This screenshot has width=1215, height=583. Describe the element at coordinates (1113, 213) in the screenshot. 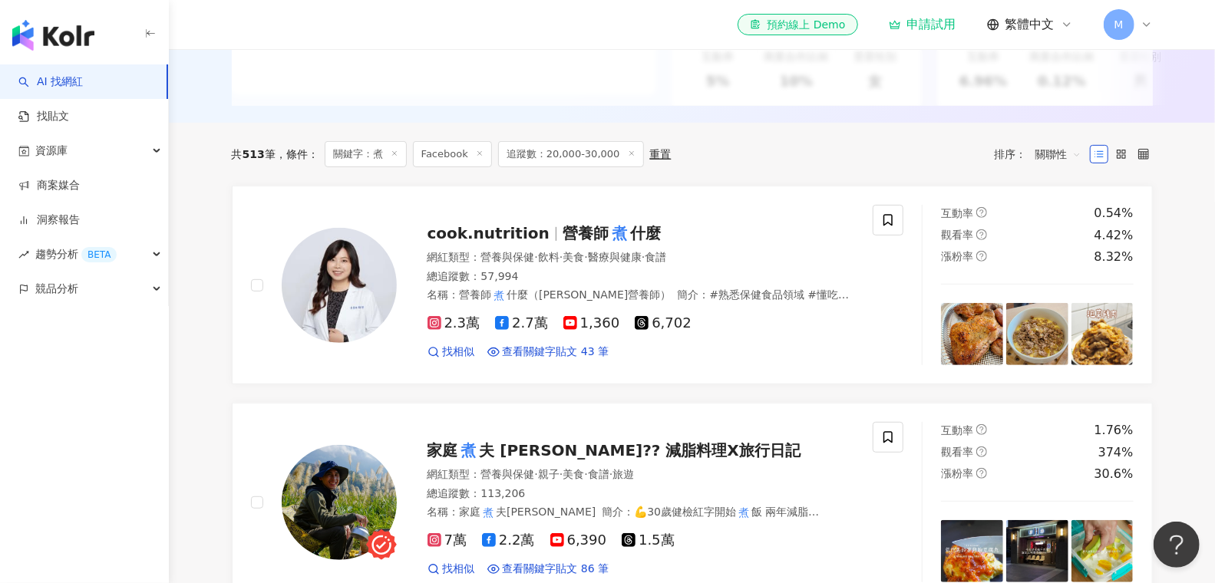

I see `div: 0.54%` at that location.